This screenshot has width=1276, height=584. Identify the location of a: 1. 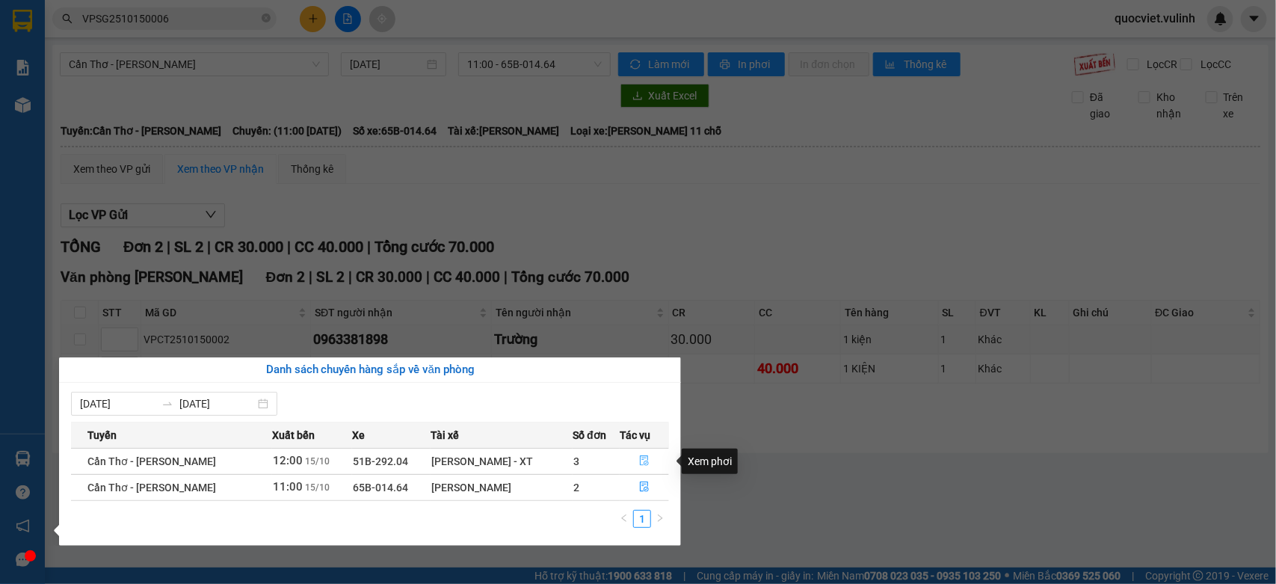
(642, 519).